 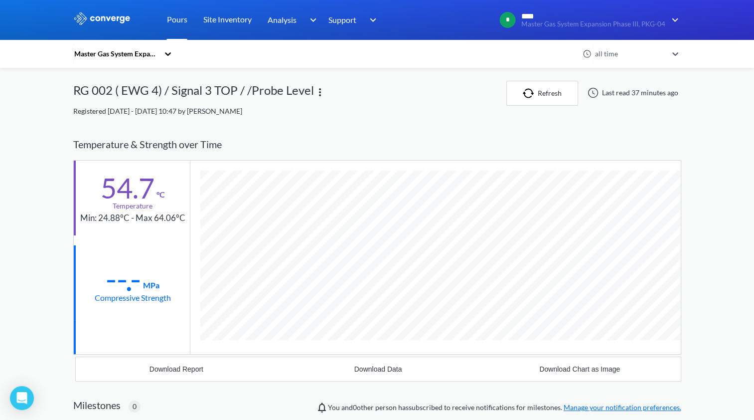 I want to click on button: Download Chart as Image, so click(x=579, y=369).